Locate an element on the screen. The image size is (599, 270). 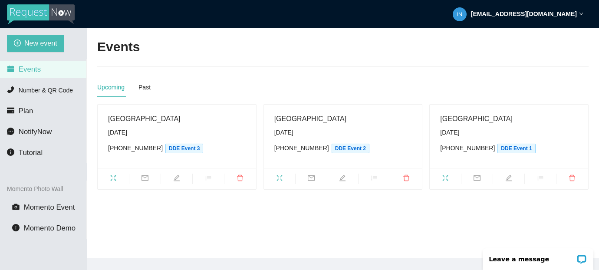
div: Past is located at coordinates (145, 87).